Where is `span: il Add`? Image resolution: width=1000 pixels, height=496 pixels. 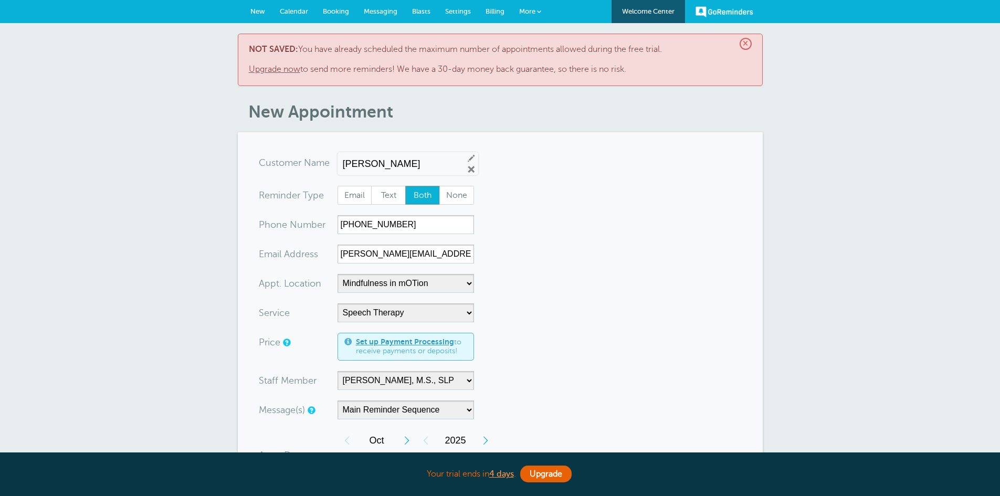
span: il Add is located at coordinates (289, 254).